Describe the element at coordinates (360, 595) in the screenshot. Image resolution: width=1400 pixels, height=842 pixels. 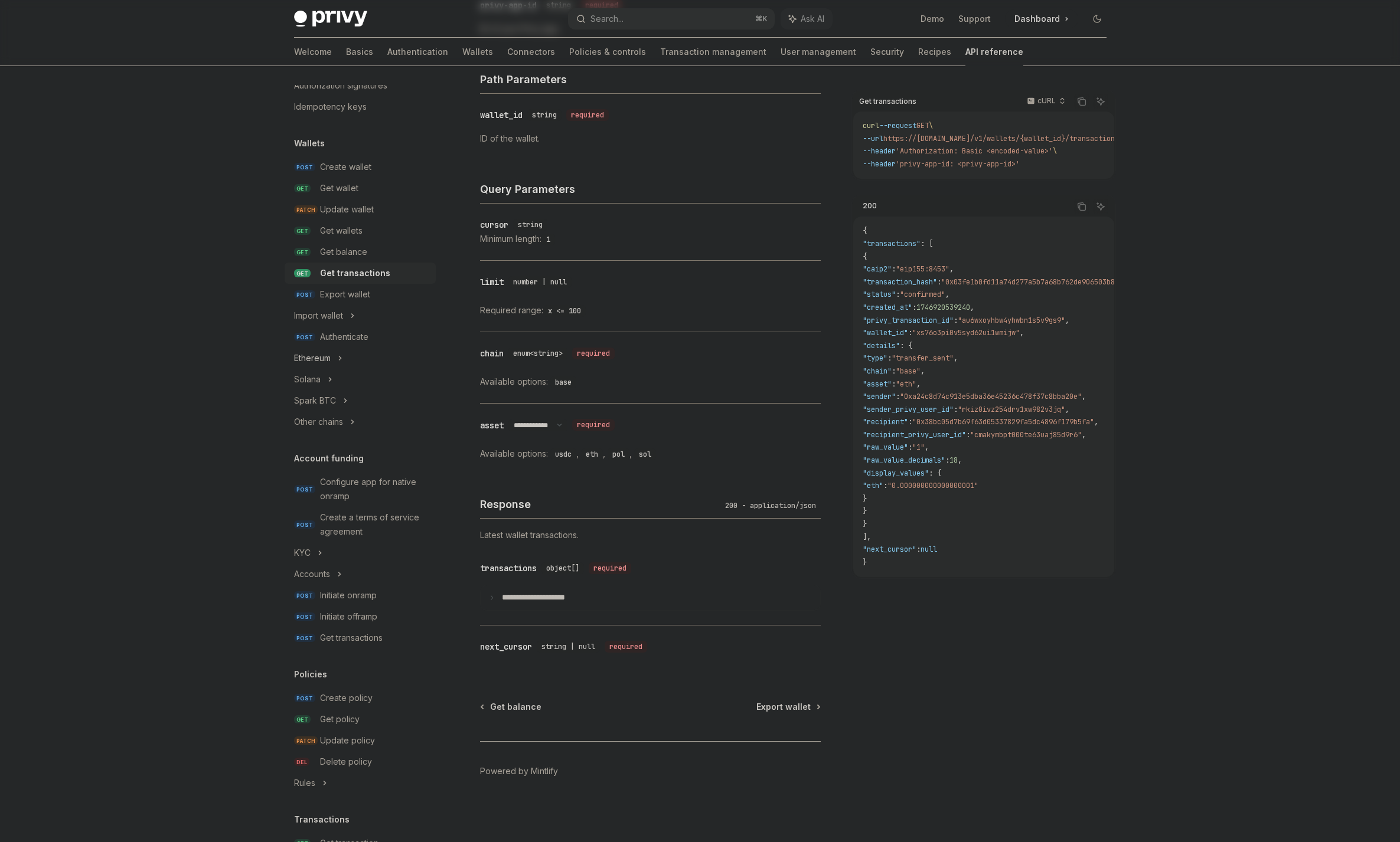
I see `a: POSTInitiate onramp` at that location.